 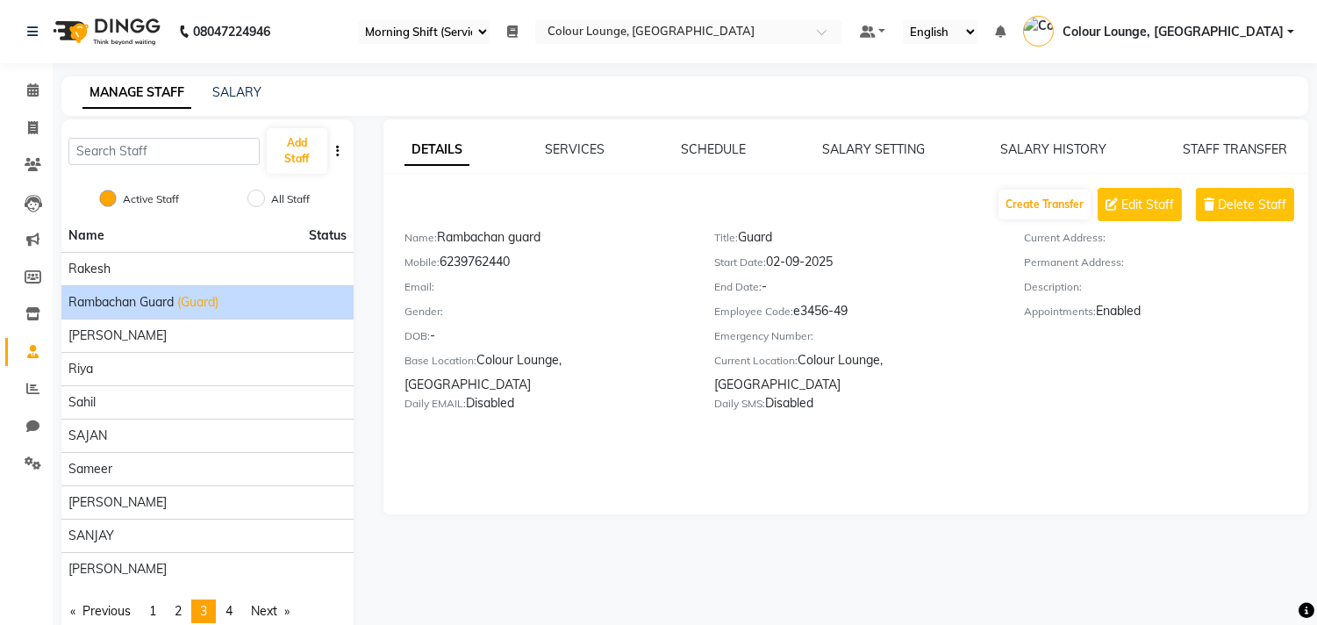 I want to click on a: SALARY SETTING, so click(x=873, y=149).